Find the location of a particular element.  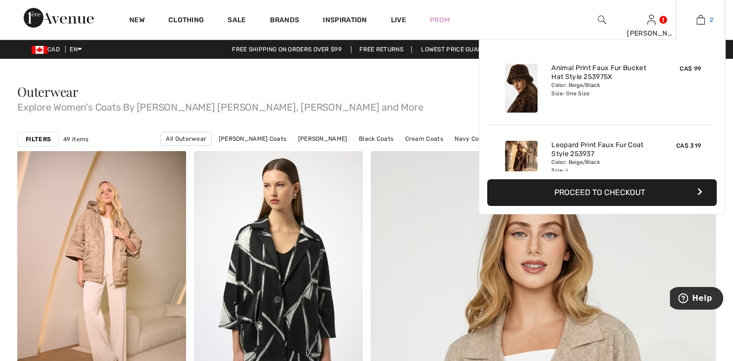

a: 1ère Avenue is located at coordinates (59, 18).